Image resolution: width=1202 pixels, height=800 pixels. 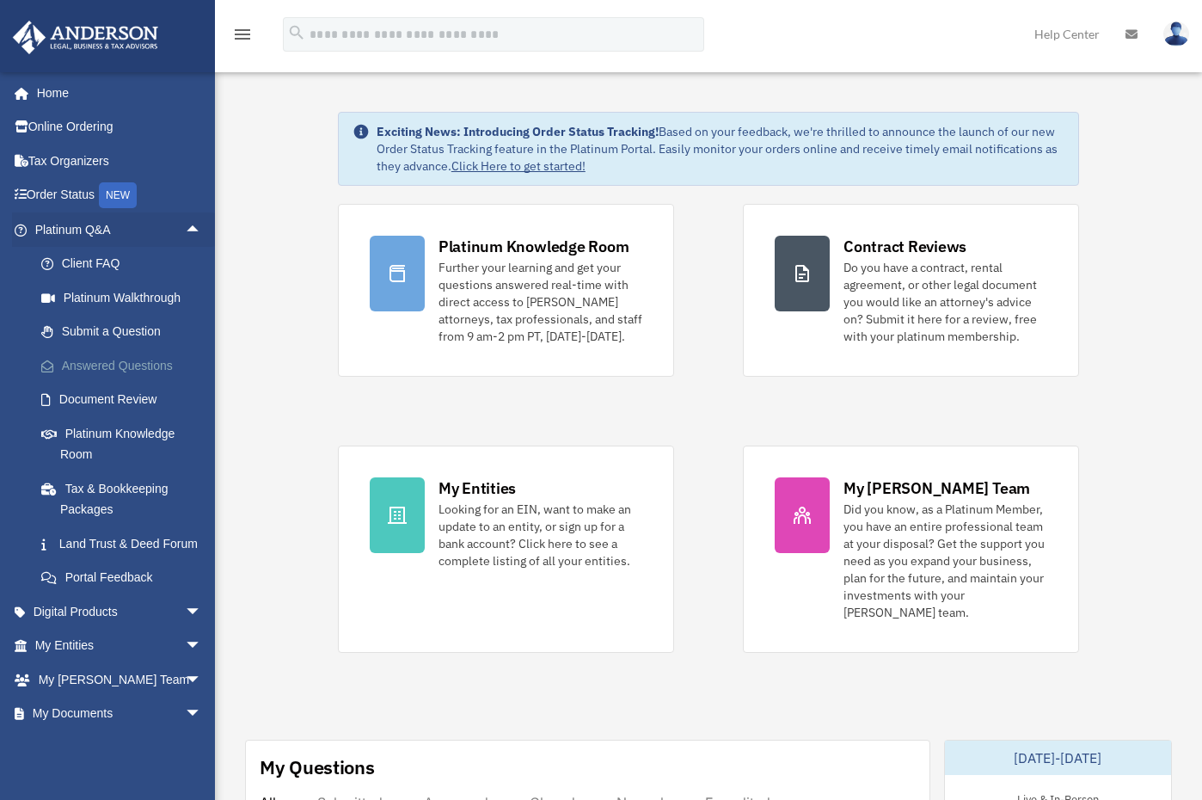 What do you see at coordinates (126, 332) in the screenshot?
I see `a: Submit a Question` at bounding box center [126, 332].